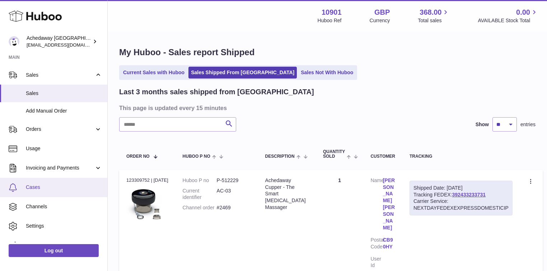  Describe the element at coordinates (430, 12) in the screenshot. I see `span: 368.00` at that location.